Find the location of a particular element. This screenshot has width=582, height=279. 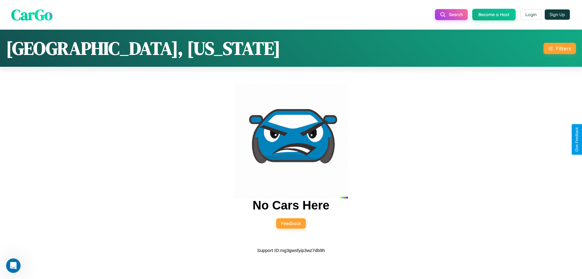

button: Sign Up is located at coordinates (557, 15).